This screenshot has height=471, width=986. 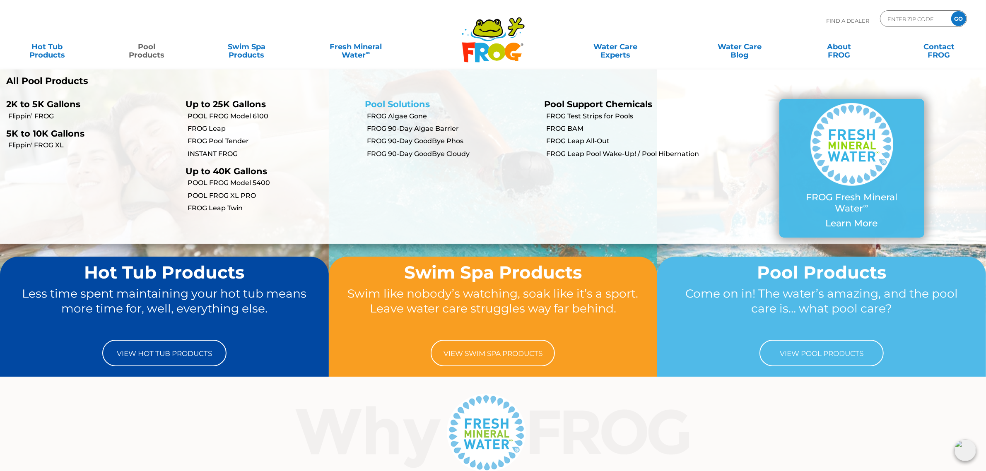 What do you see at coordinates (852, 224) in the screenshot?
I see `p: Learn More` at bounding box center [852, 224].